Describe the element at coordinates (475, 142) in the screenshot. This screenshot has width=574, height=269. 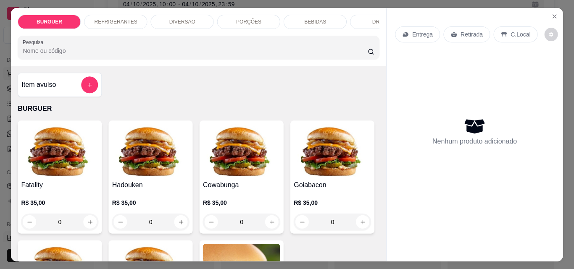
I see `p: Nenhum produto adicionado` at that location.